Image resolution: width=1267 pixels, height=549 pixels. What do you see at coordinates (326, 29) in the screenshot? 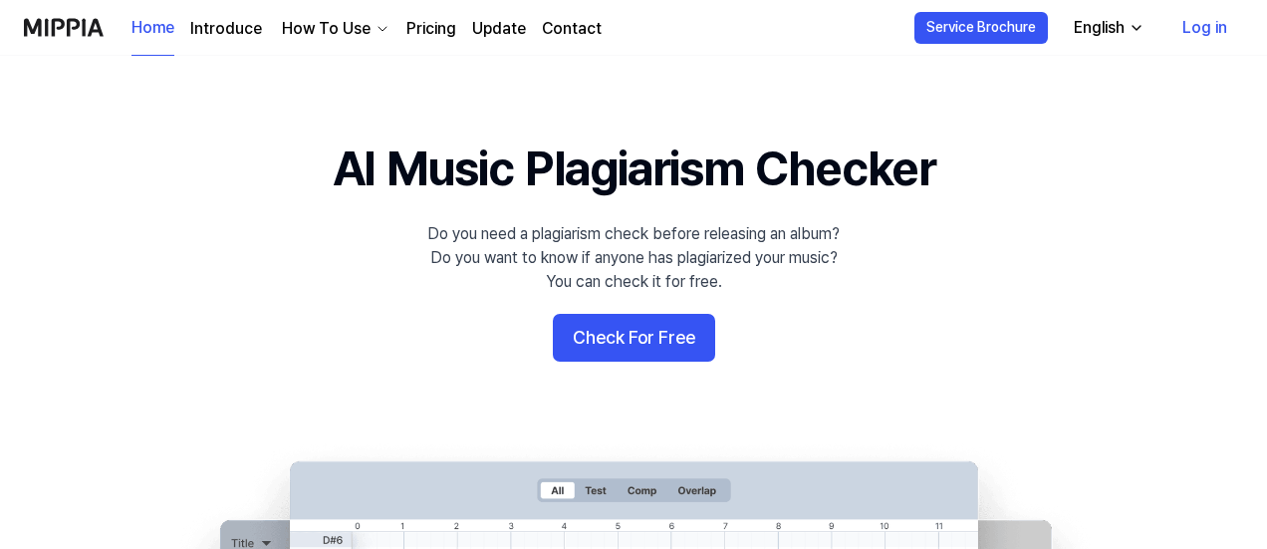
I see `div: How To Use` at bounding box center [326, 29].